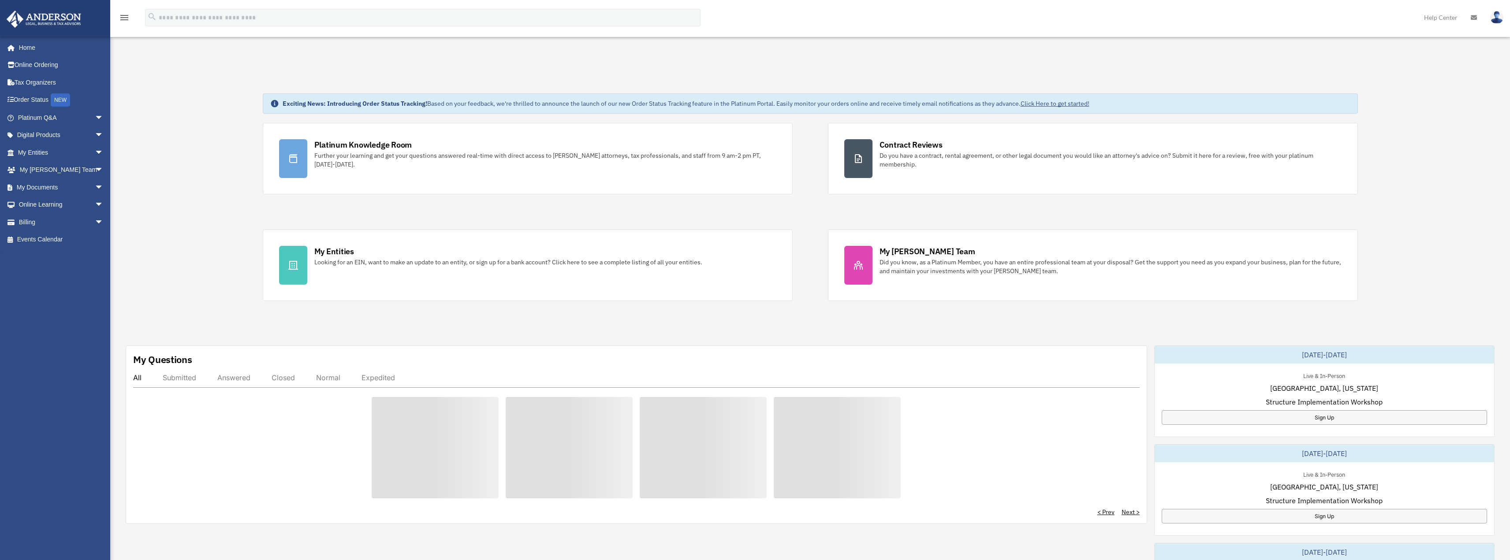 This screenshot has height=560, width=1510. What do you see at coordinates (61, 187) in the screenshot?
I see `a: My Documentsarrow_drop_down` at bounding box center [61, 187].